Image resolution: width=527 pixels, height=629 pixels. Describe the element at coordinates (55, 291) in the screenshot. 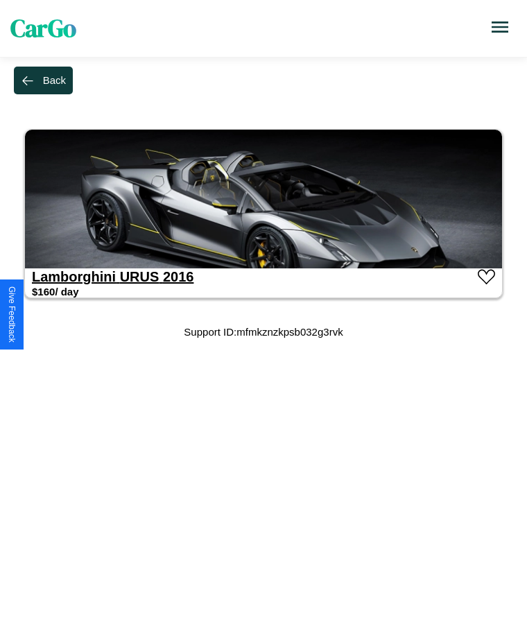

I see `h3: $ 160 / day` at that location.